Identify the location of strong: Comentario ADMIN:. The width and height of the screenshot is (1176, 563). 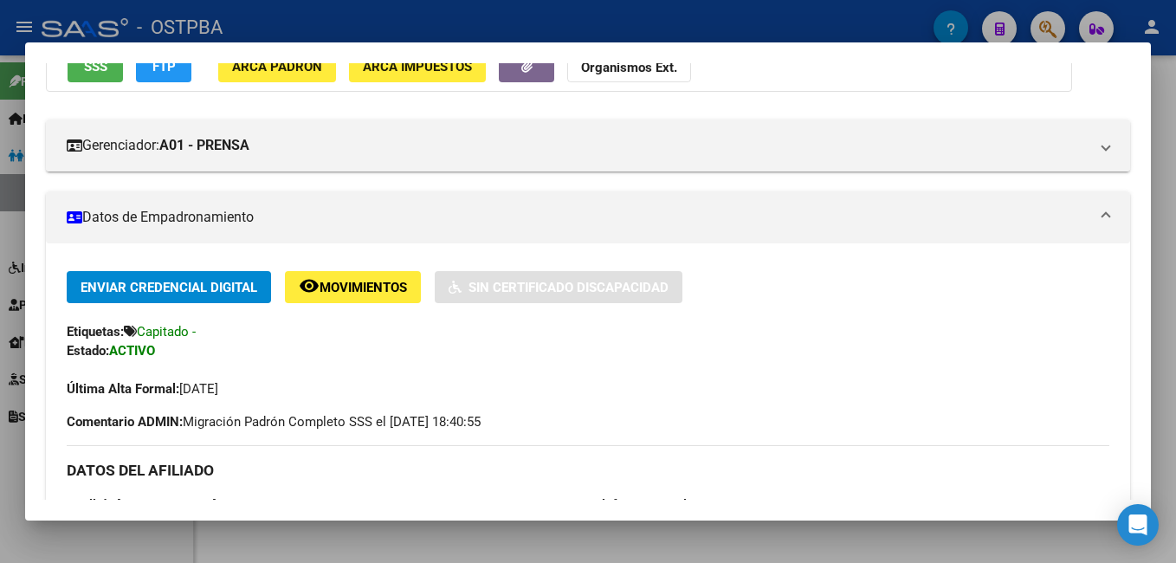
(125, 422).